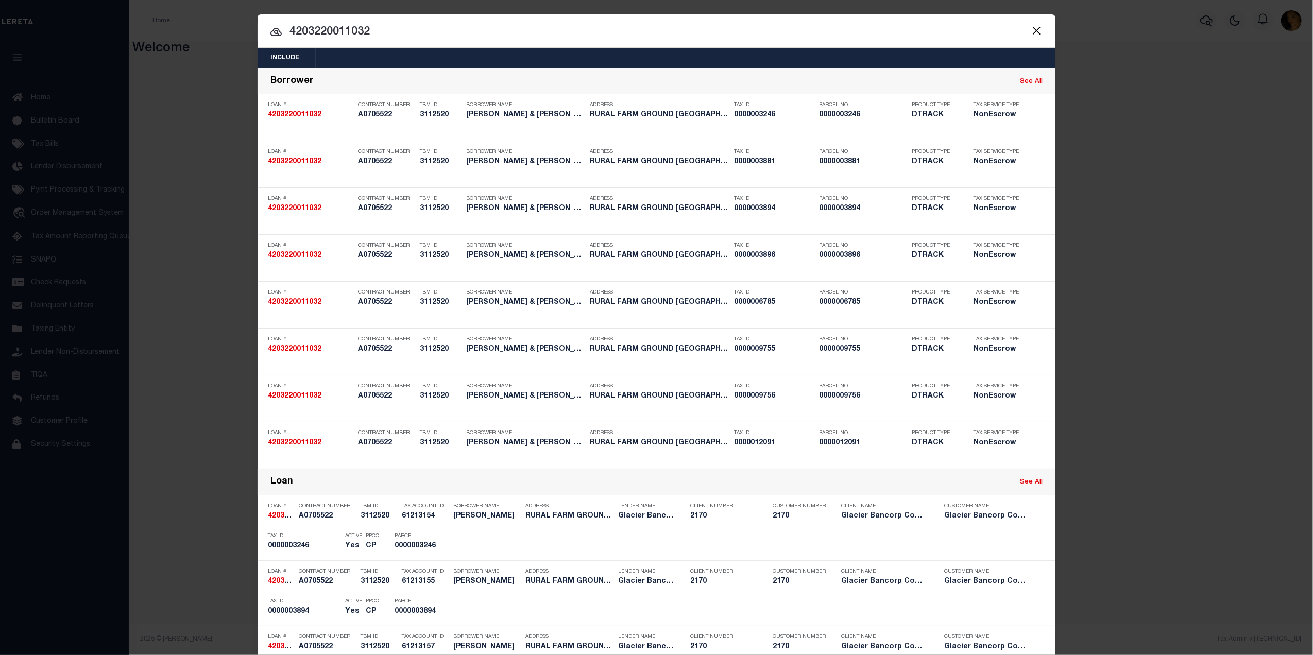 Image resolution: width=1313 pixels, height=655 pixels. Describe the element at coordinates (487, 582) in the screenshot. I see `h5: PATRICK LYBECK` at that location.